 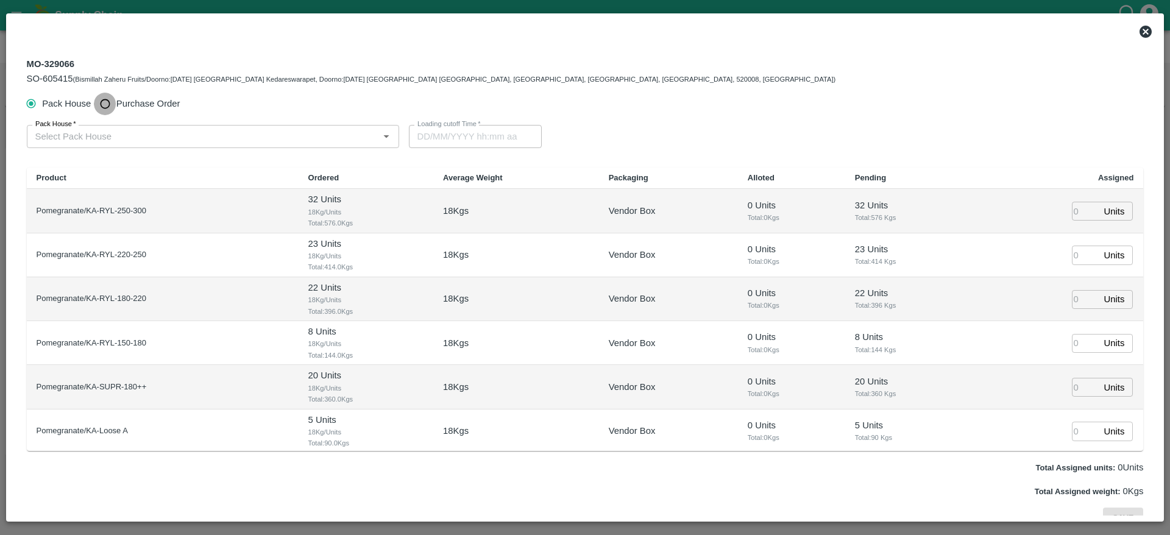 I want to click on span: Total: 360.0 Kgs, so click(x=366, y=399).